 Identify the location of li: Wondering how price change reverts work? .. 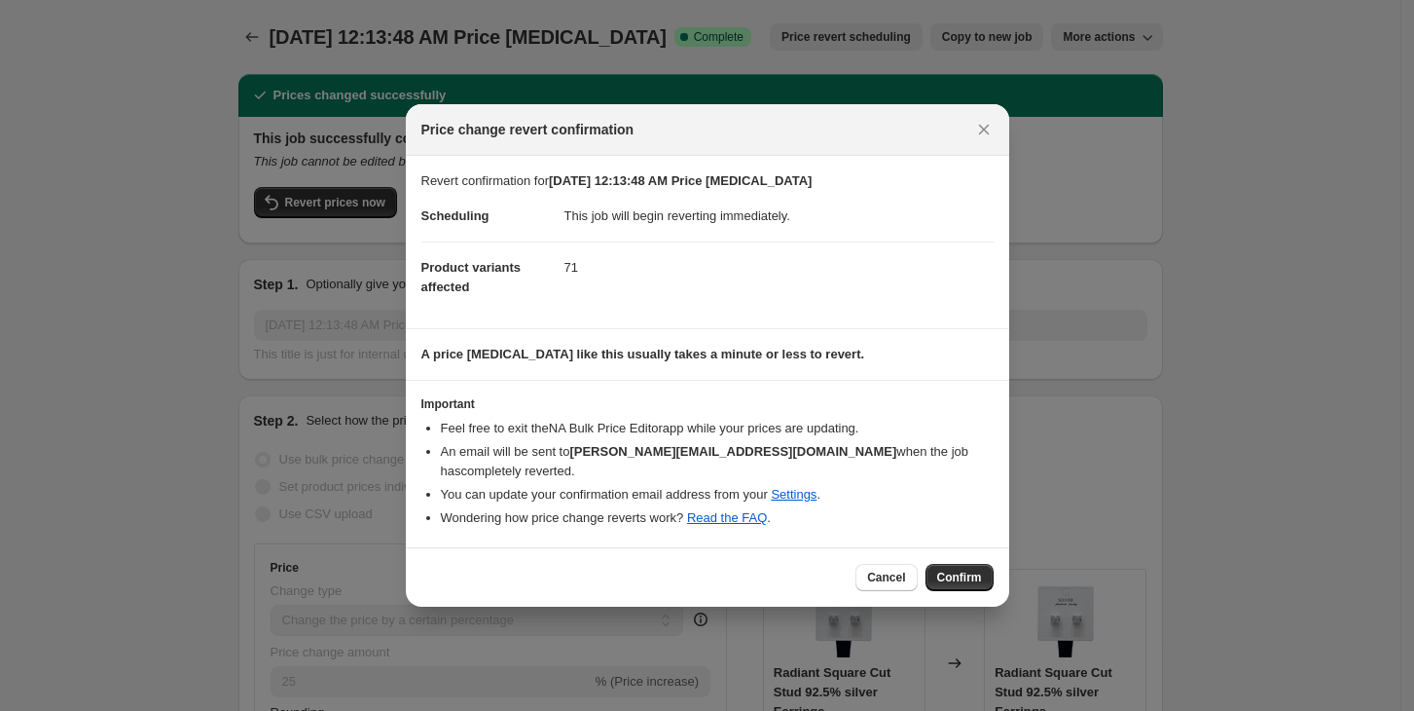
(717, 518).